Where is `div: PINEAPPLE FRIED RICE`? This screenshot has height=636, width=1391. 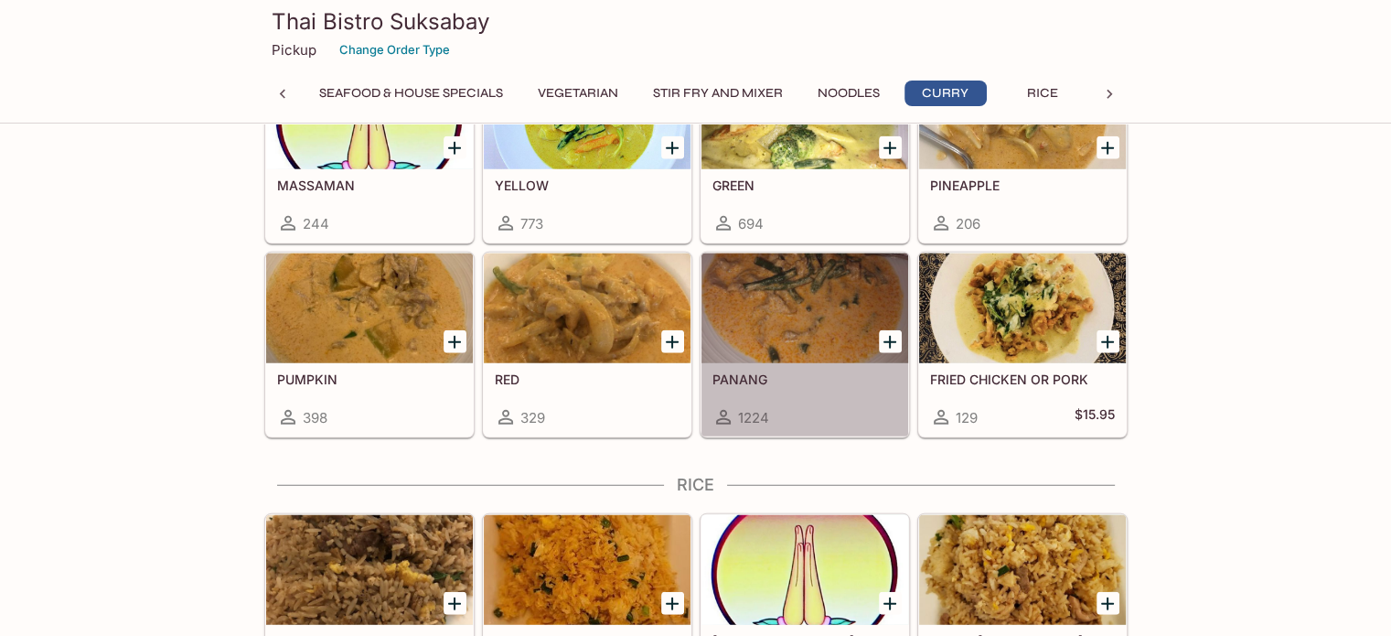 div: PINEAPPLE FRIED RICE is located at coordinates (587, 570).